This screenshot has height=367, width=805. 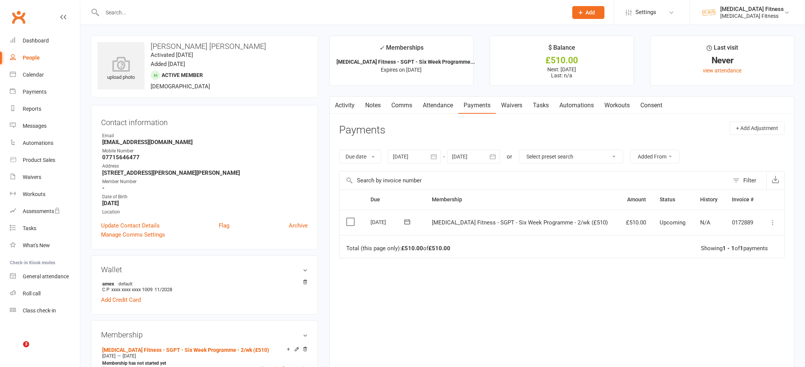 What do you see at coordinates (130, 225) in the screenshot?
I see `a: Update Contact Details` at bounding box center [130, 225].